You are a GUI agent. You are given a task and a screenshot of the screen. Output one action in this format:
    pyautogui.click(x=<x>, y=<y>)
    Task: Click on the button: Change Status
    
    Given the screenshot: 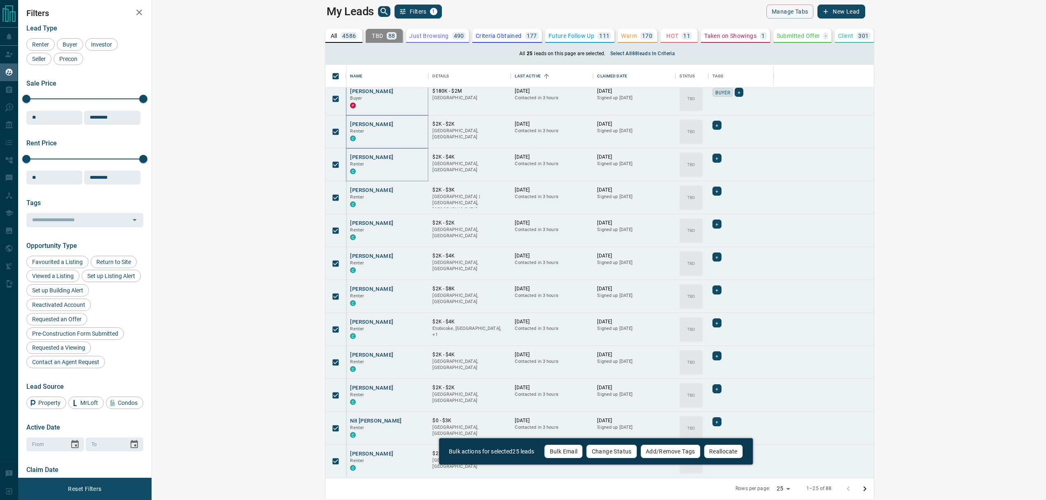 What is the action you would take?
    pyautogui.click(x=612, y=451)
    